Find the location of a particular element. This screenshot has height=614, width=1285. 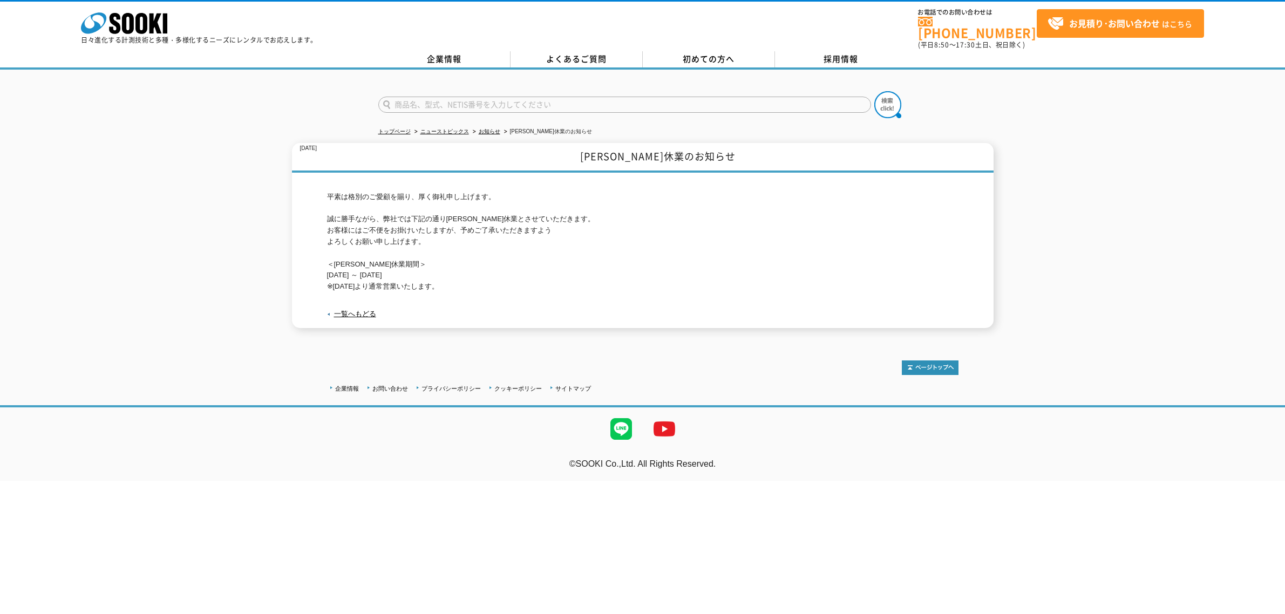

img: トップページへ is located at coordinates (930, 368).